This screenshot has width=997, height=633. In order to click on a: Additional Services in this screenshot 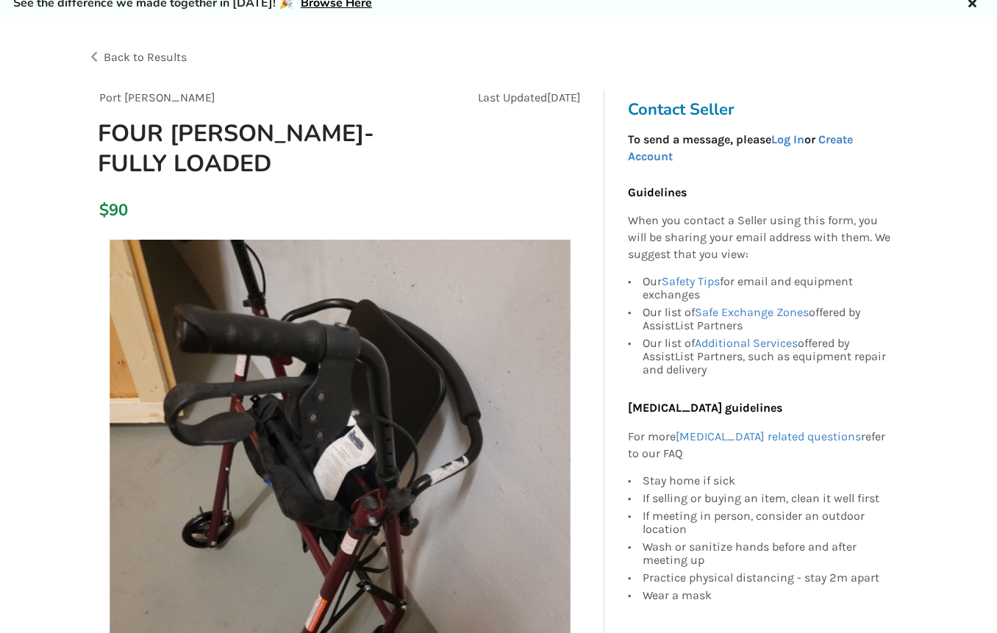, I will do `click(746, 343)`.